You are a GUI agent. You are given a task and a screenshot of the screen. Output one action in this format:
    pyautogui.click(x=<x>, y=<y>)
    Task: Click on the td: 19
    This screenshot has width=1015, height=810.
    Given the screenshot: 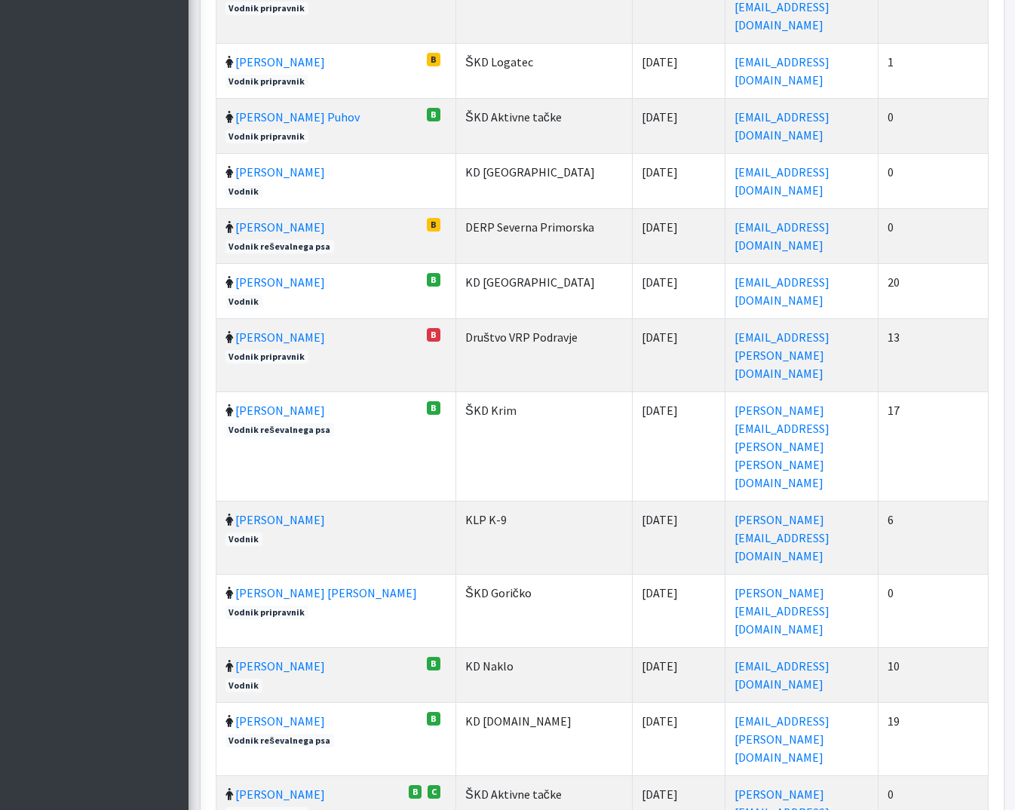 What is the action you would take?
    pyautogui.click(x=933, y=738)
    